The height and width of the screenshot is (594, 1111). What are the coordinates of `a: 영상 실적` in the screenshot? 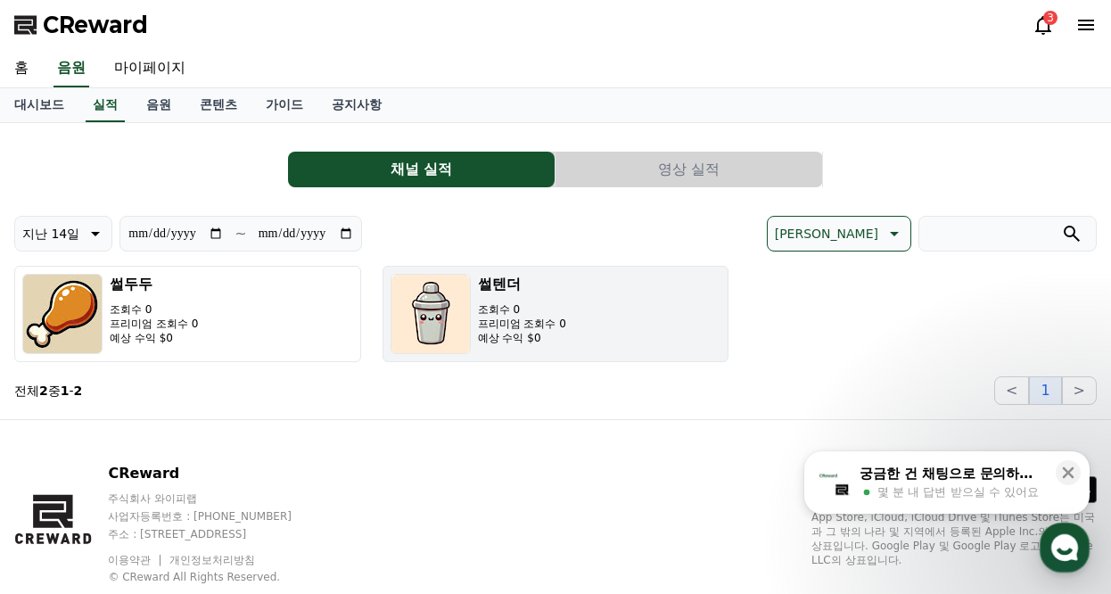 It's located at (689, 169).